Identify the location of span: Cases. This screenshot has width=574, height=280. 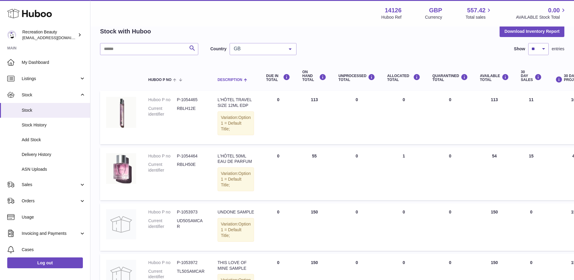
(54, 250).